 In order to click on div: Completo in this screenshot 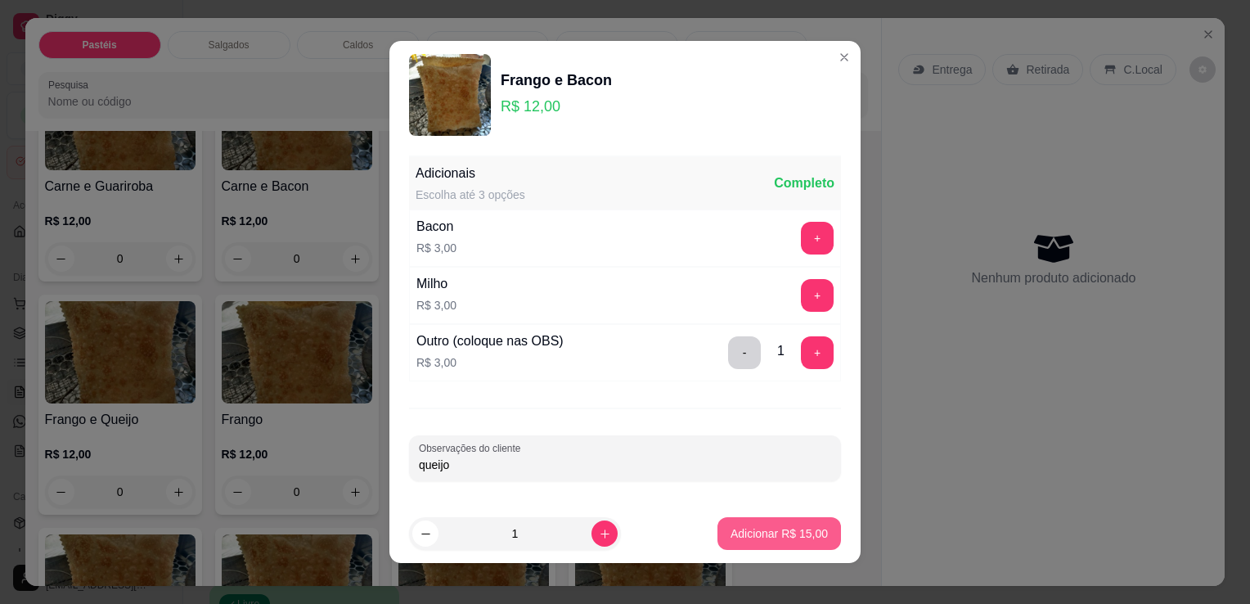, I will do `click(804, 183)`.